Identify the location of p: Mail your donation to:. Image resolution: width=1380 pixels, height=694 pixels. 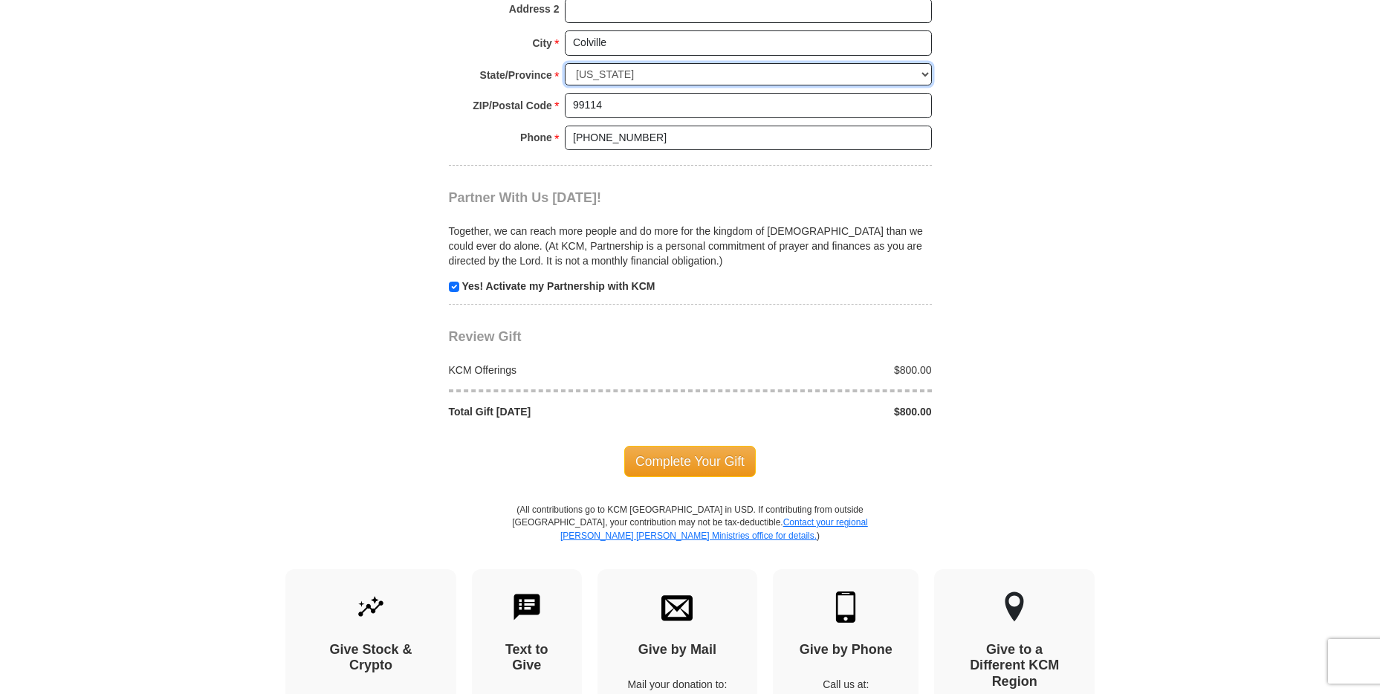
(677, 684).